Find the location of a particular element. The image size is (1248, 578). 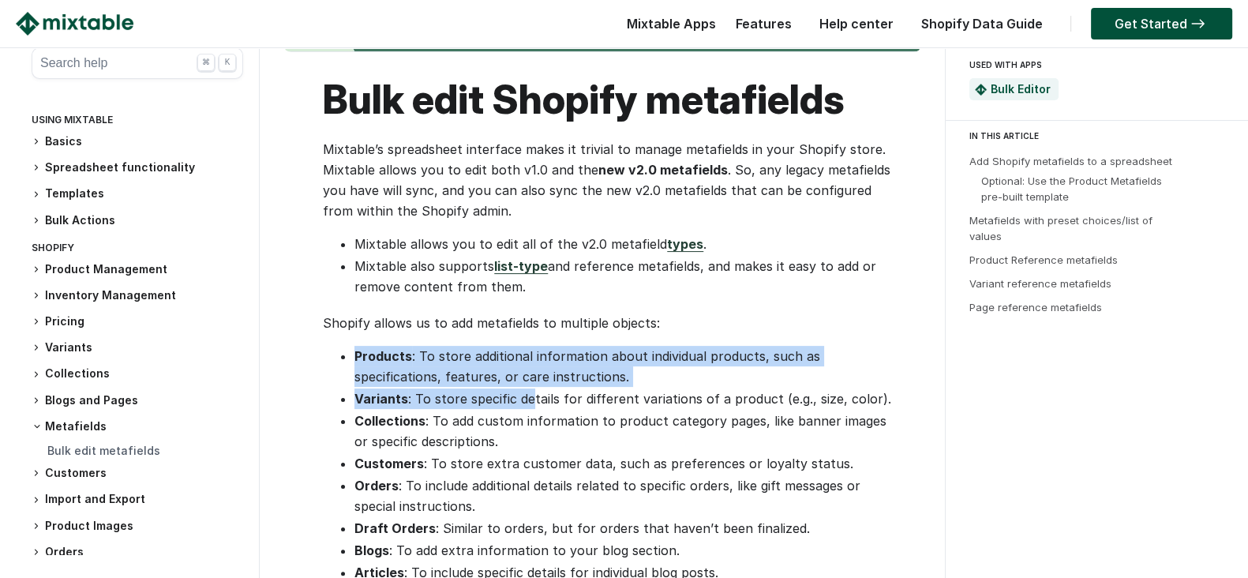

h1: Bulk edit Shopify metafields is located at coordinates (610, 99).